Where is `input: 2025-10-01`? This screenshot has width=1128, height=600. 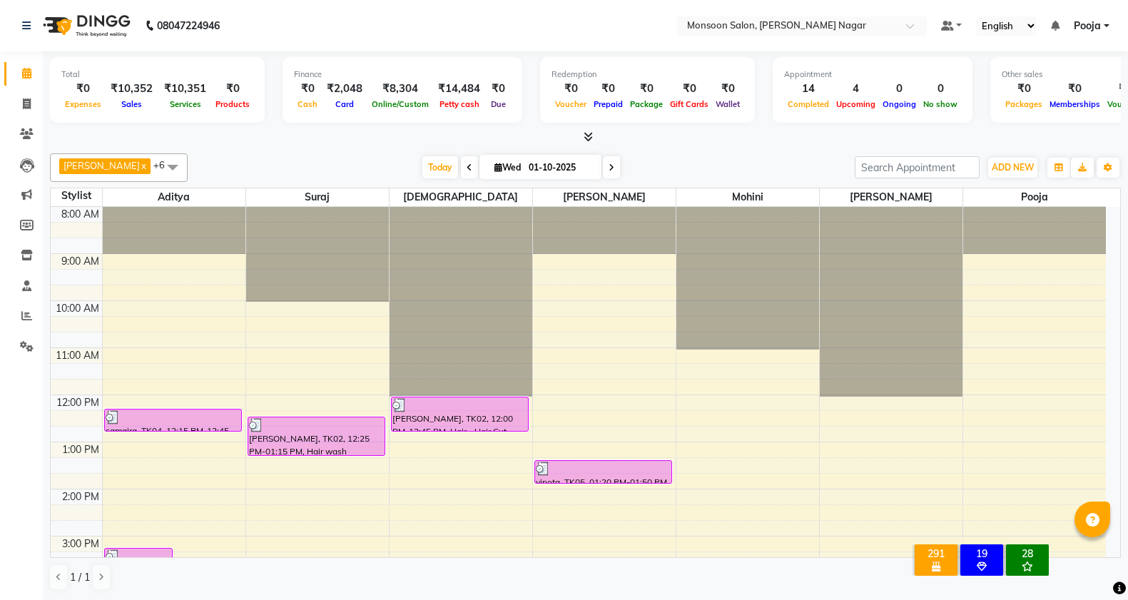
input: 2025-10-01 is located at coordinates (560, 168).